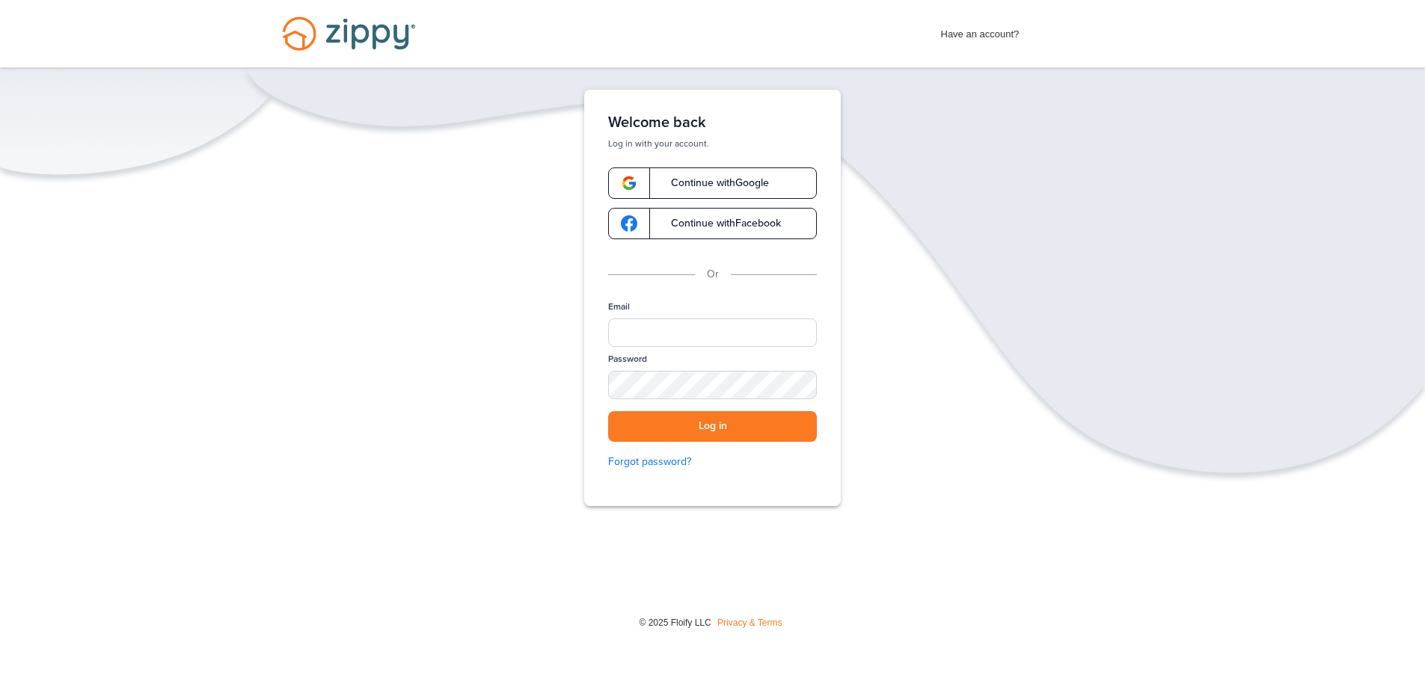 The image size is (1425, 681). I want to click on p: Log in with your account., so click(712, 144).